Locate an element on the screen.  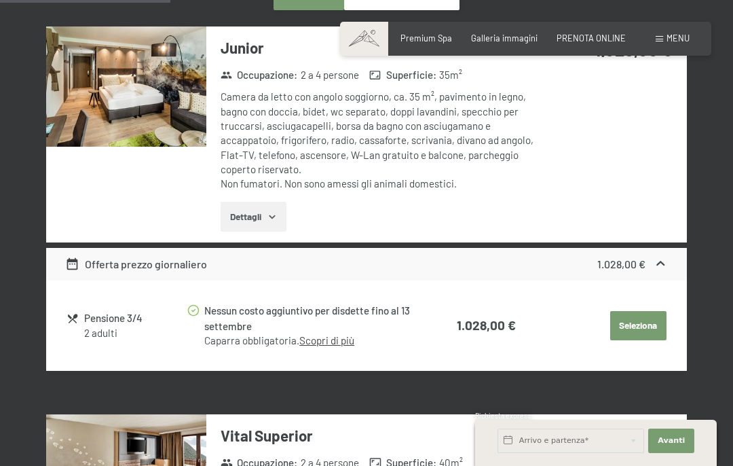
h3: Vital Superior is located at coordinates (382, 435).